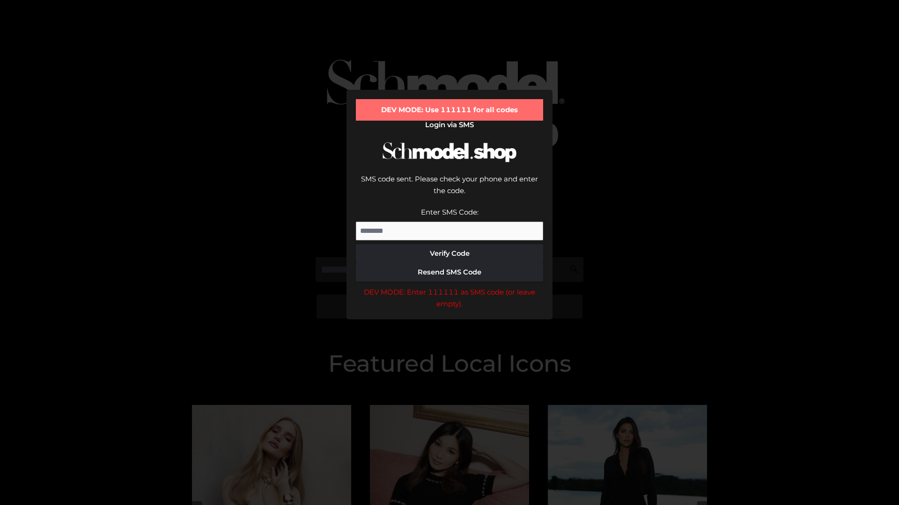 This screenshot has width=899, height=505. Describe the element at coordinates (449, 254) in the screenshot. I see `button: Verify Code` at that location.